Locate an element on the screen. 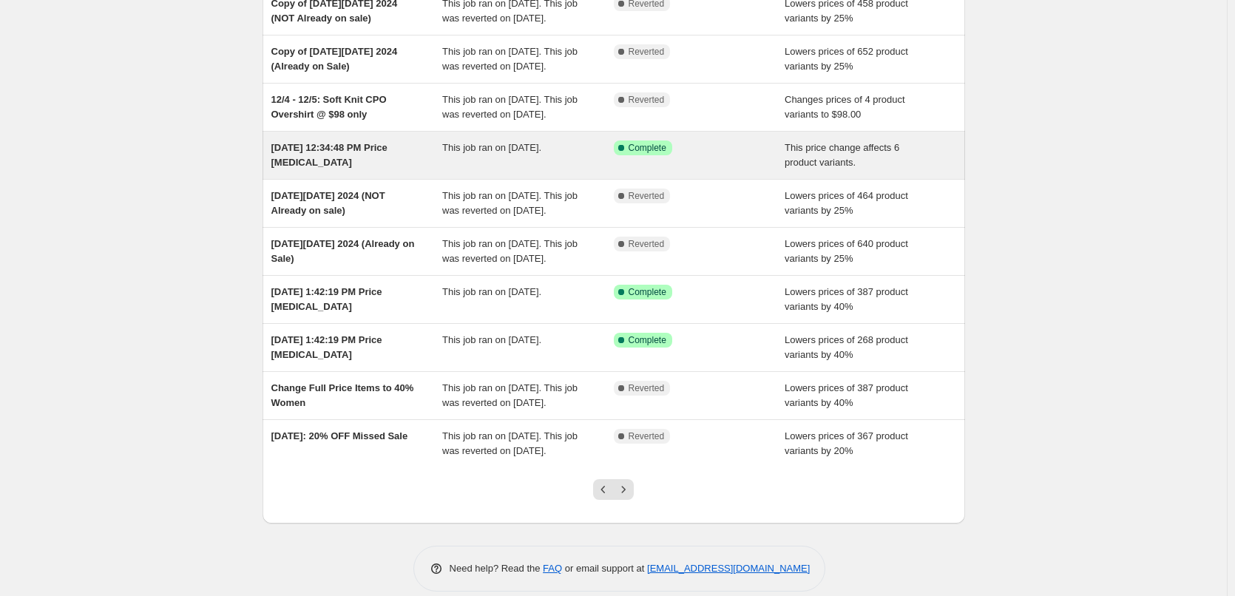 Image resolution: width=1235 pixels, height=596 pixels. span: Changes prices of 4 product variants to $98.00 is located at coordinates (844, 106).